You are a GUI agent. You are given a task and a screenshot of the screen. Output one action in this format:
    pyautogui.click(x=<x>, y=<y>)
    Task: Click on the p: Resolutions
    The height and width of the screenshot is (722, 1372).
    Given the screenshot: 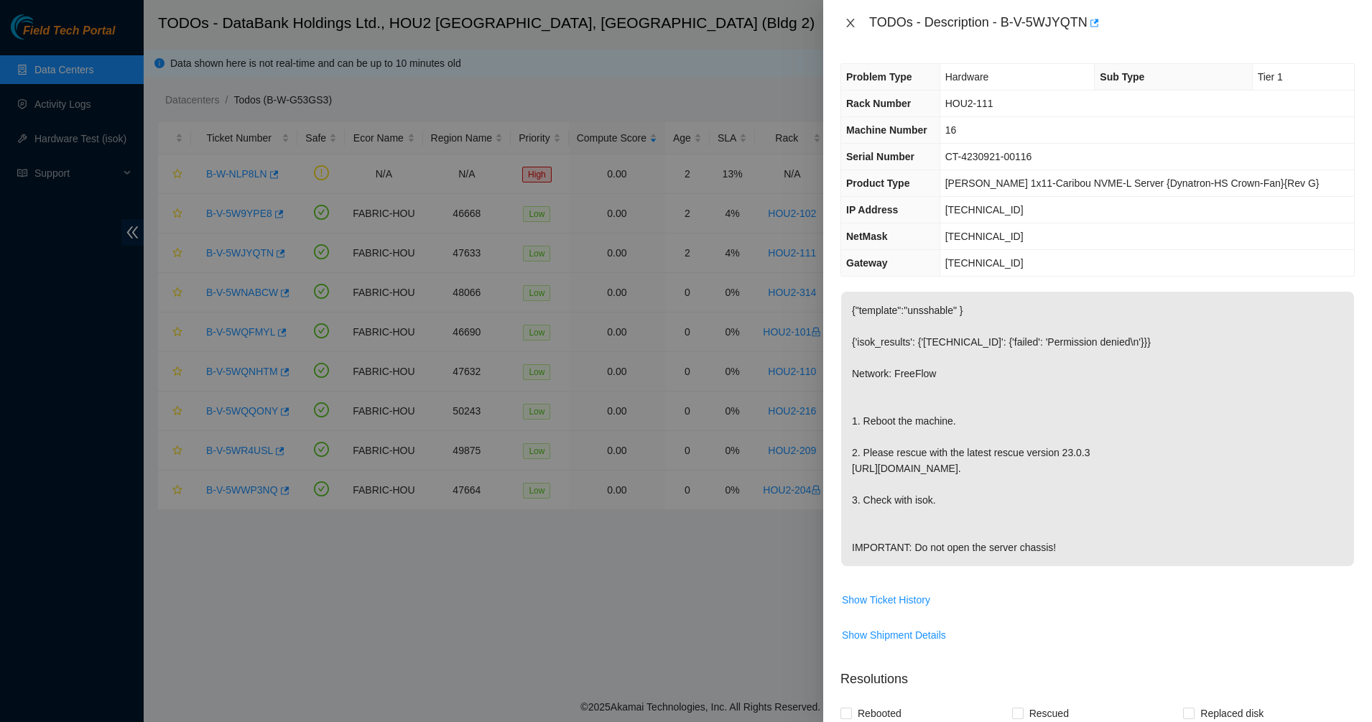 What is the action you would take?
    pyautogui.click(x=1098, y=673)
    